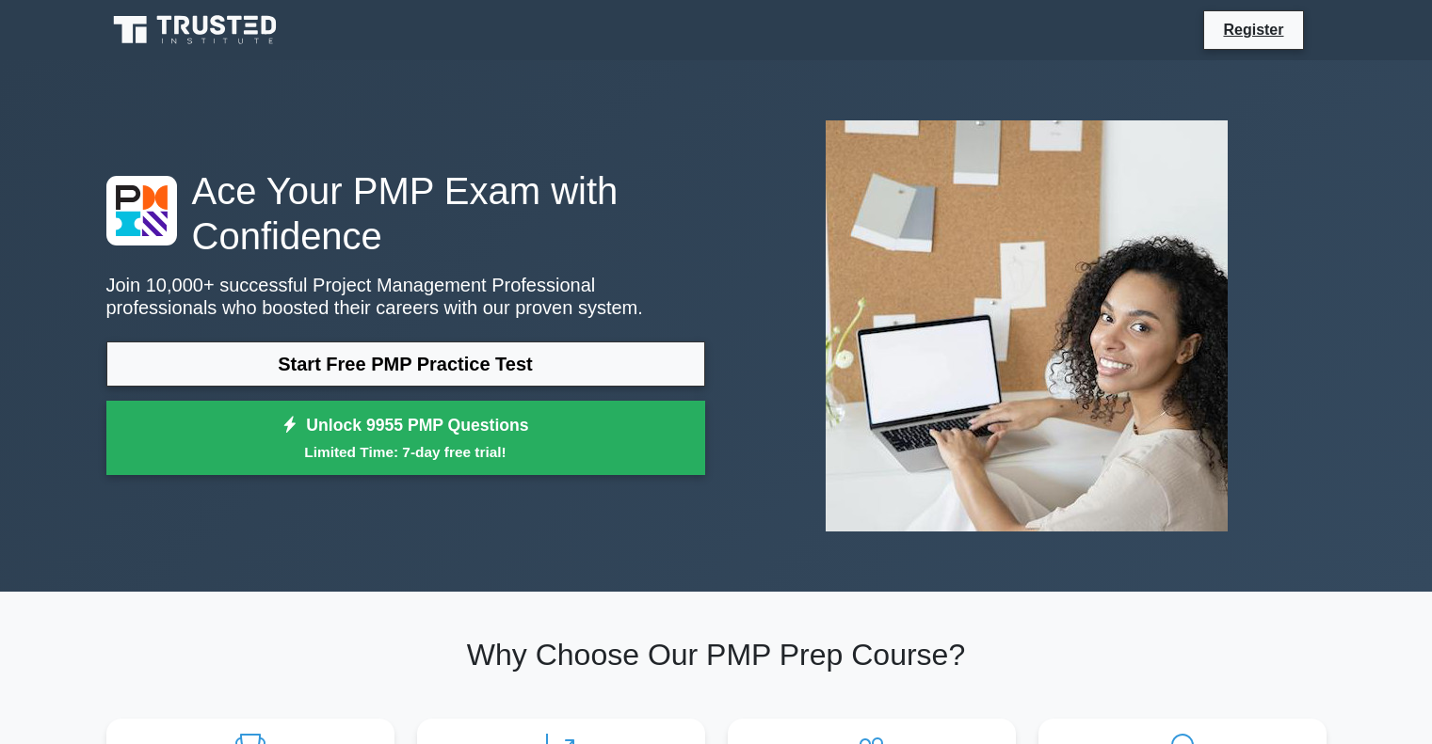 The image size is (1432, 744). Describe the element at coordinates (406, 296) in the screenshot. I see `p: Join 10,000+ successful Project Management Professional professionals who boosted their careers w...` at that location.